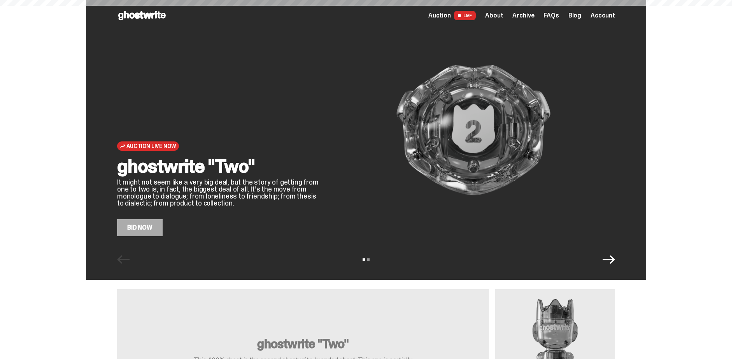 The width and height of the screenshot is (738, 359). I want to click on a: Archive, so click(523, 16).